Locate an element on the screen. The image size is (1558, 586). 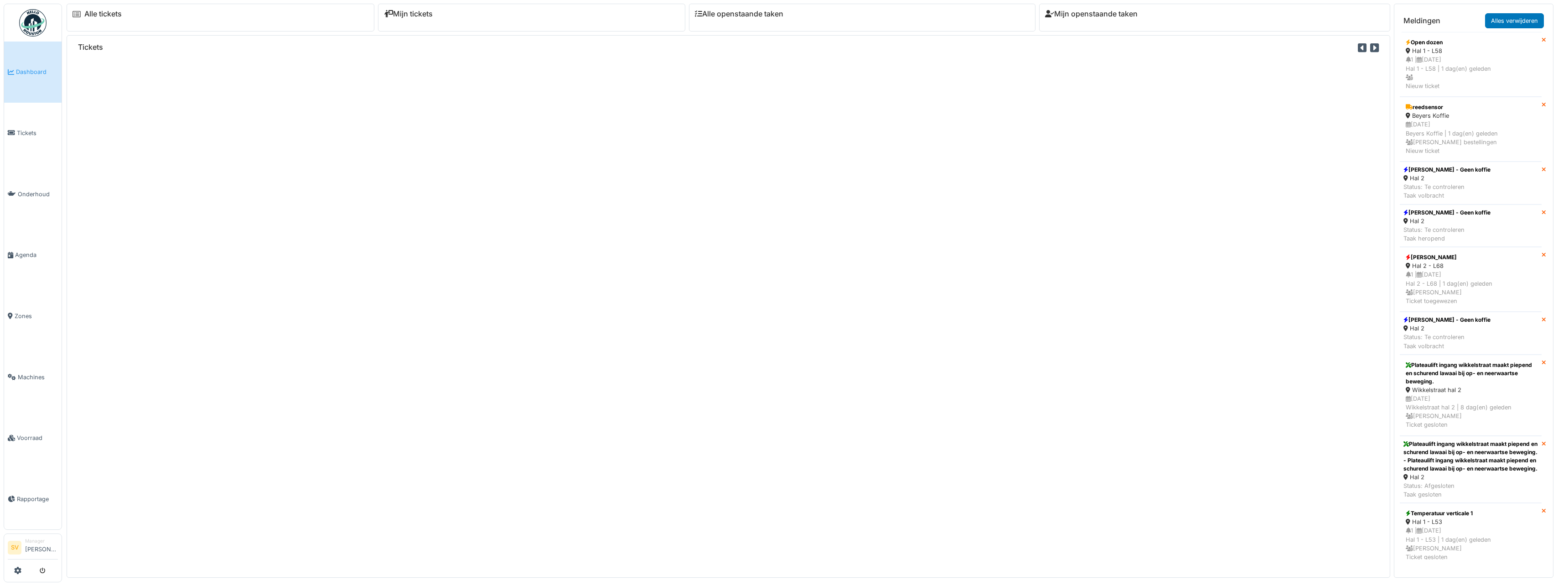
span: Rapportage is located at coordinates (37, 498).